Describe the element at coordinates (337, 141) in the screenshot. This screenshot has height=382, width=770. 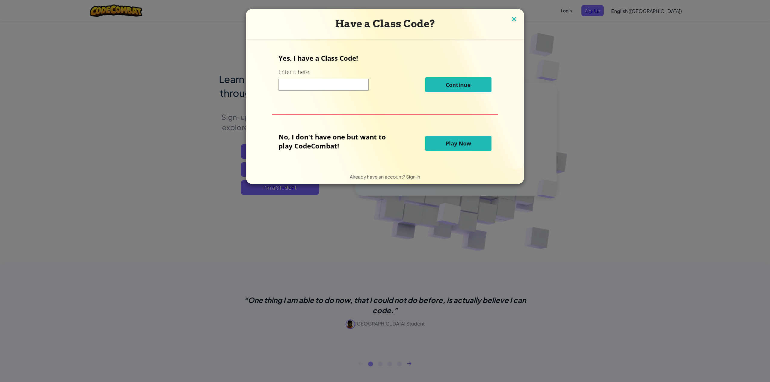
I see `p: No, I don't have one but want to play CodeCombat!` at that location.